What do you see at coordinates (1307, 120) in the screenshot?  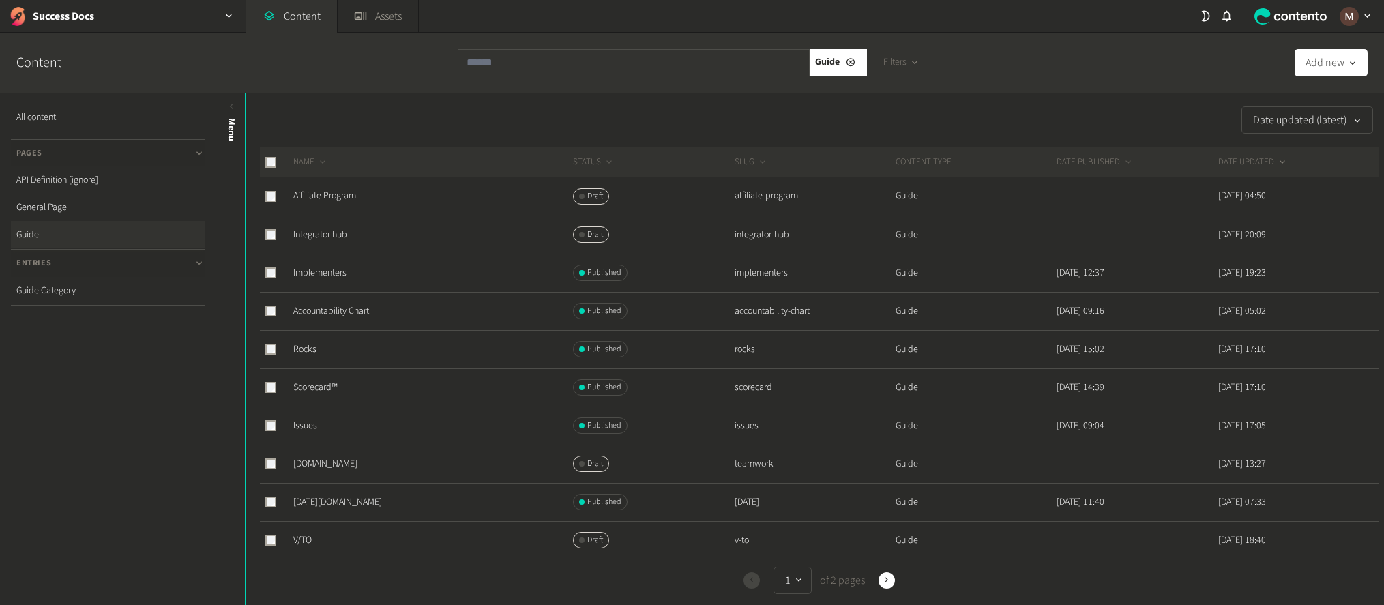 I see `button: Date updated (latest)` at bounding box center [1307, 120].